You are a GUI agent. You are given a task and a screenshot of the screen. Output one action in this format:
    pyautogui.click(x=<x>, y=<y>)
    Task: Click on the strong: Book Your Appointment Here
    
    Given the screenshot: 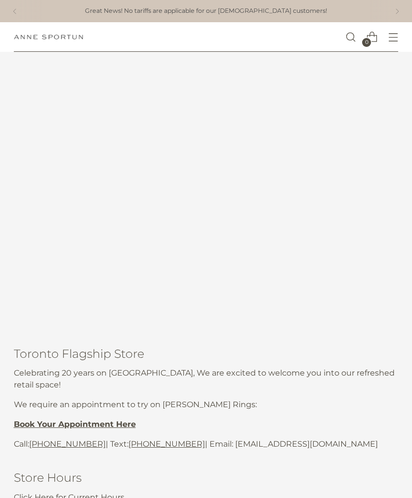 What is the action you would take?
    pyautogui.click(x=75, y=424)
    